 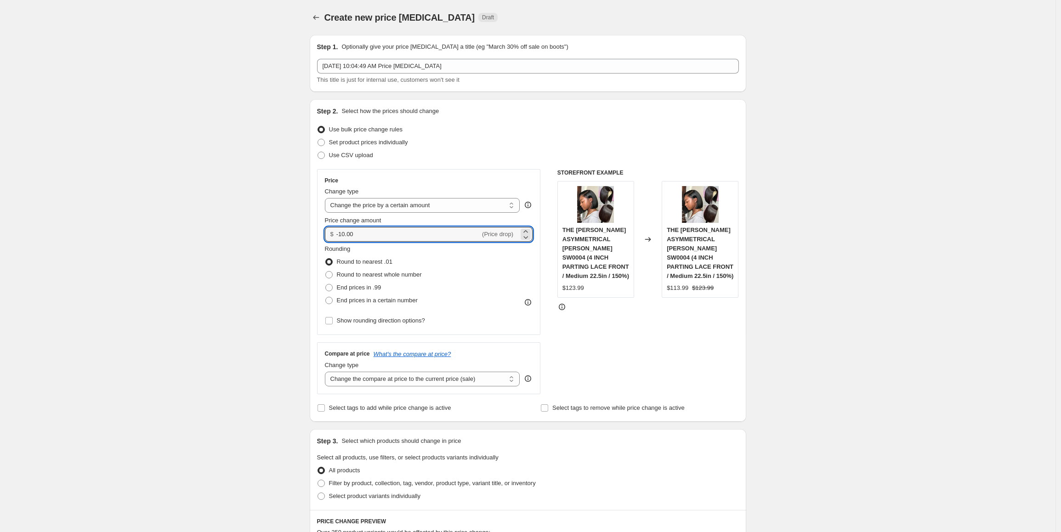 I want to click on span: (Price drop), so click(x=498, y=234).